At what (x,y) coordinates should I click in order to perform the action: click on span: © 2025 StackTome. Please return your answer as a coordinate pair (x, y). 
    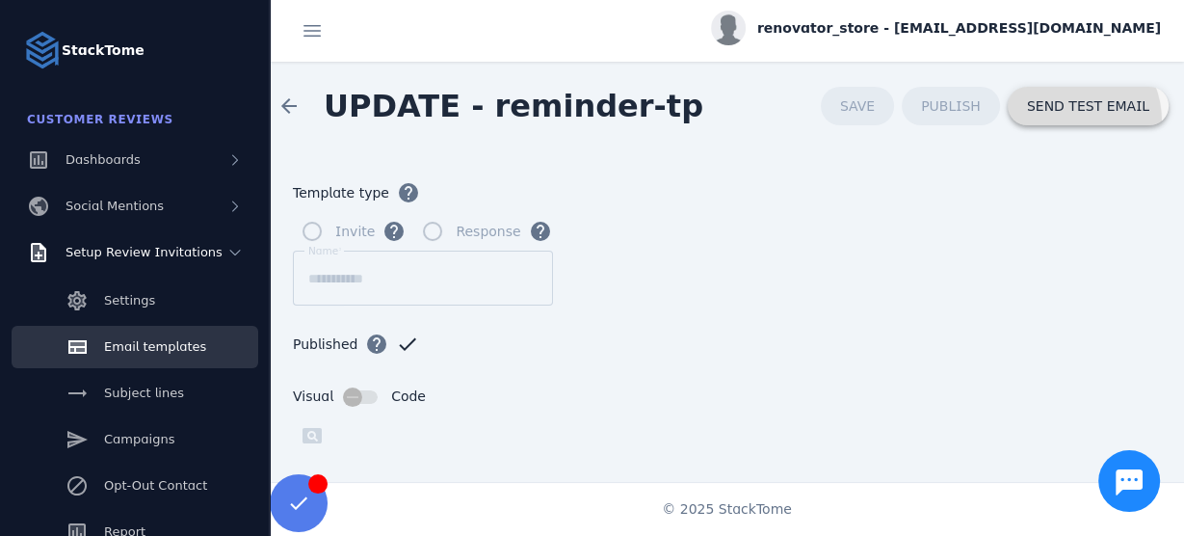
    Looking at the image, I should click on (726, 509).